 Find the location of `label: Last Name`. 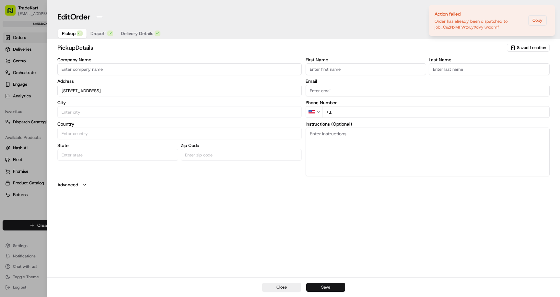

label: Last Name is located at coordinates (489, 60).